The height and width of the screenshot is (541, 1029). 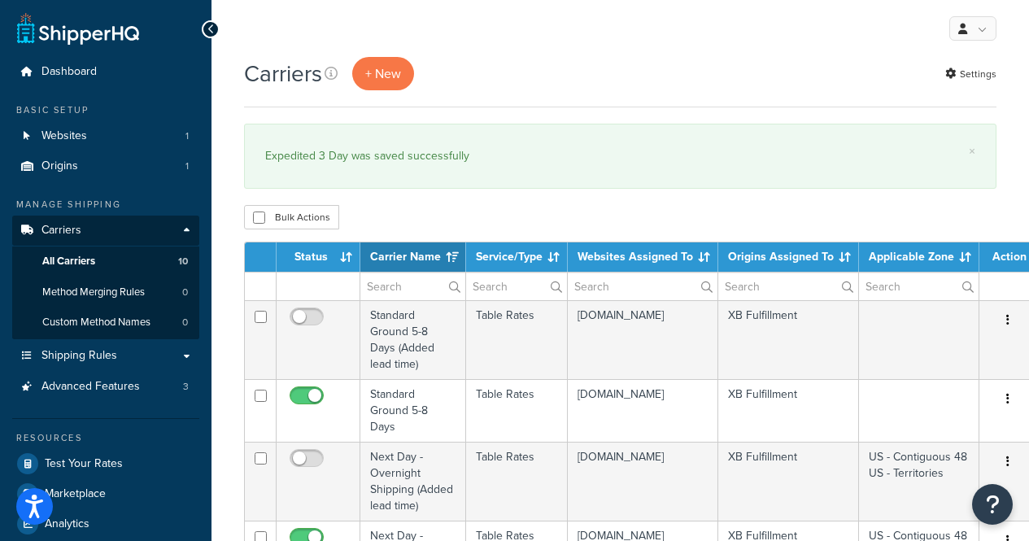 I want to click on li: Custom Method Names, so click(x=106, y=322).